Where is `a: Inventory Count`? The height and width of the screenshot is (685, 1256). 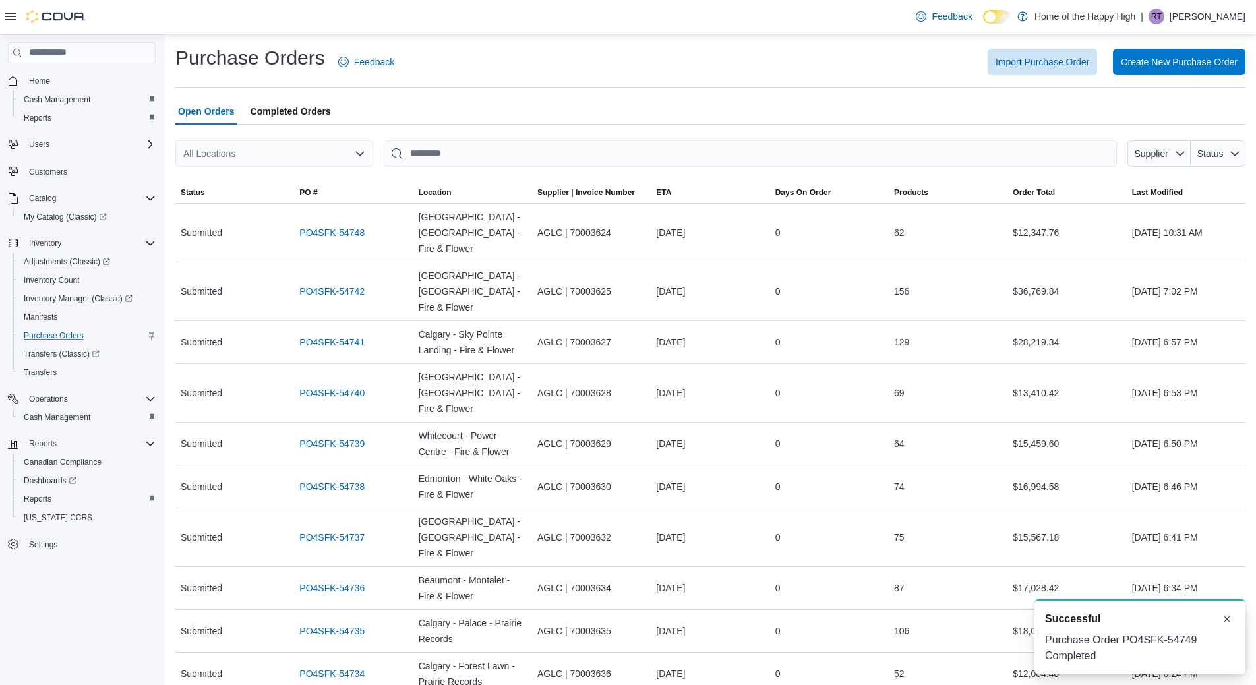
a: Inventory Count is located at coordinates (51, 280).